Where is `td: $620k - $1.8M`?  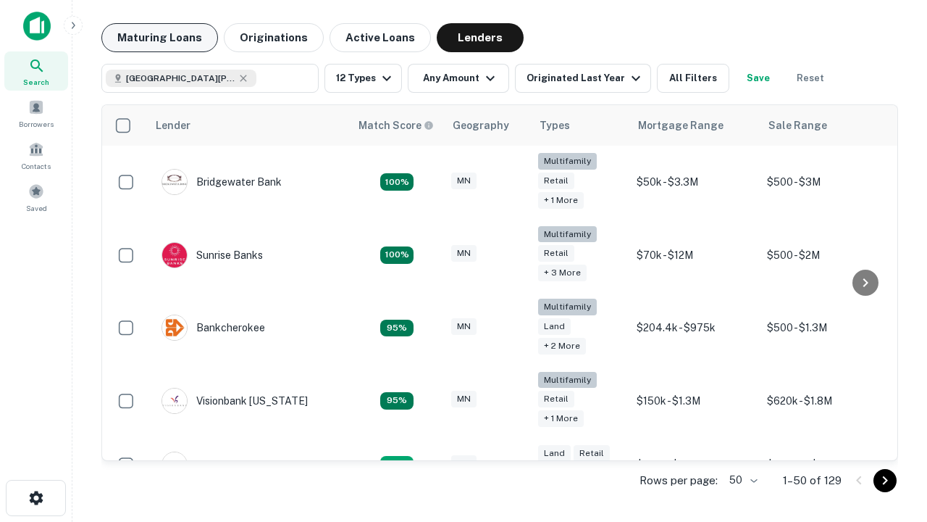
td: $620k - $1.8M is located at coordinates (825, 401).